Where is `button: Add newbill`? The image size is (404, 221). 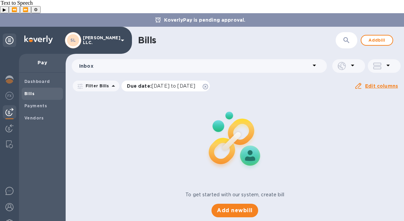
button: Add newbill is located at coordinates (235, 211).